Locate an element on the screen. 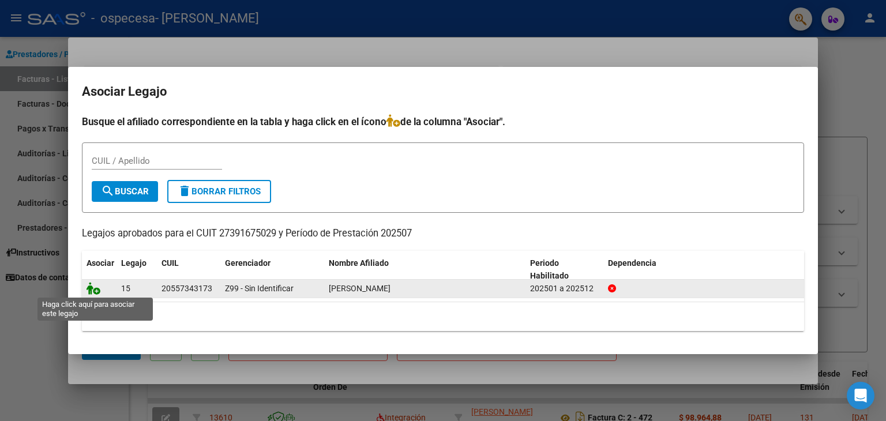 The height and width of the screenshot is (421, 886). datatable-header-cell: CUIL is located at coordinates (189, 270).